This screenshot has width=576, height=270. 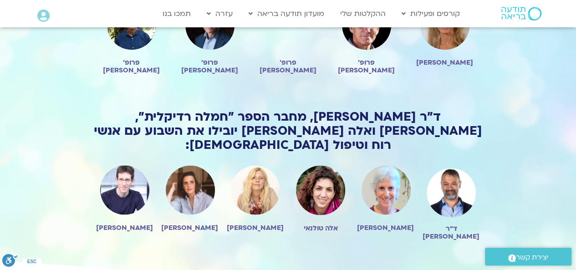 I want to click on span: יצירת קשר, so click(x=532, y=257).